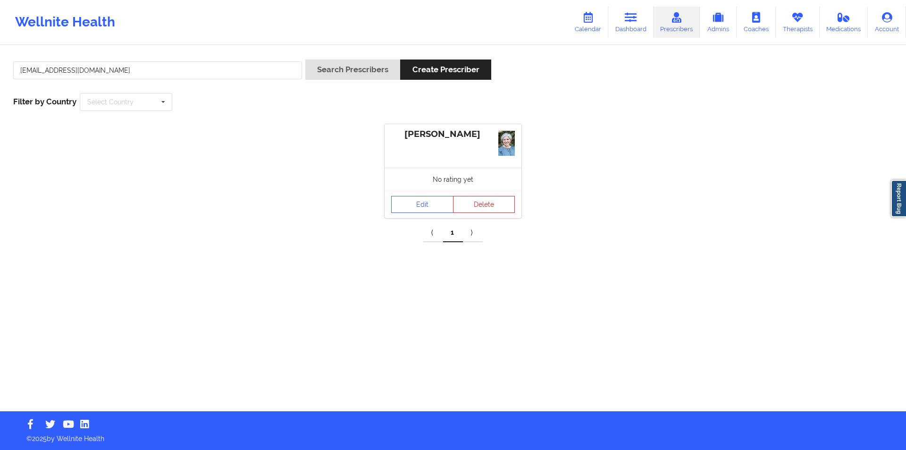  What do you see at coordinates (433, 233) in the screenshot?
I see `a: Previous item` at bounding box center [433, 233].